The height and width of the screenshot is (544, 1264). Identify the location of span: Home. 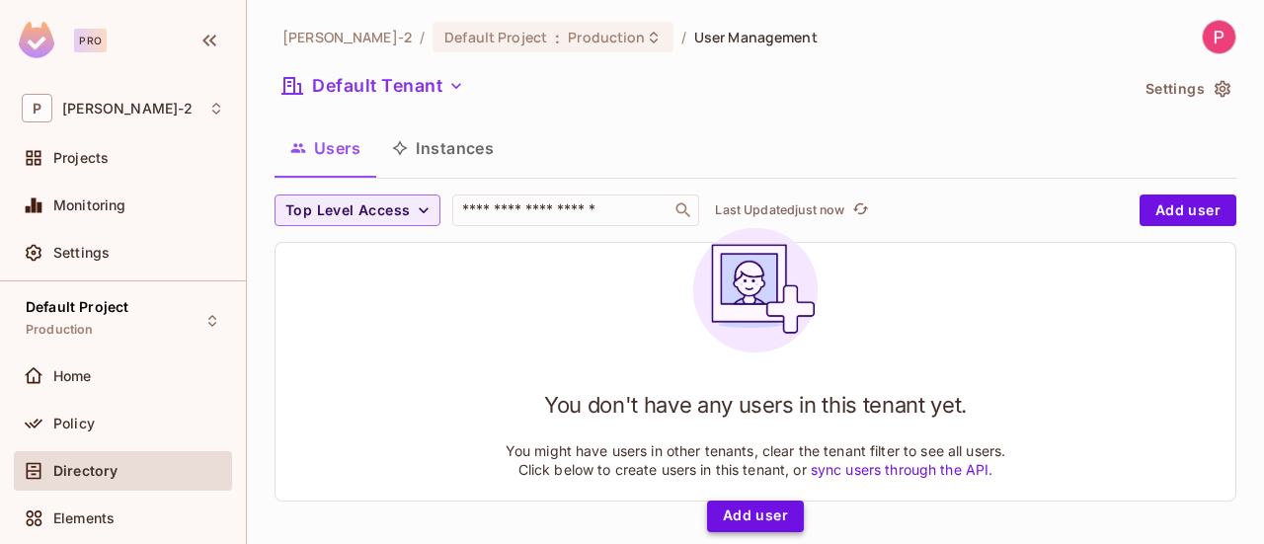
(72, 376).